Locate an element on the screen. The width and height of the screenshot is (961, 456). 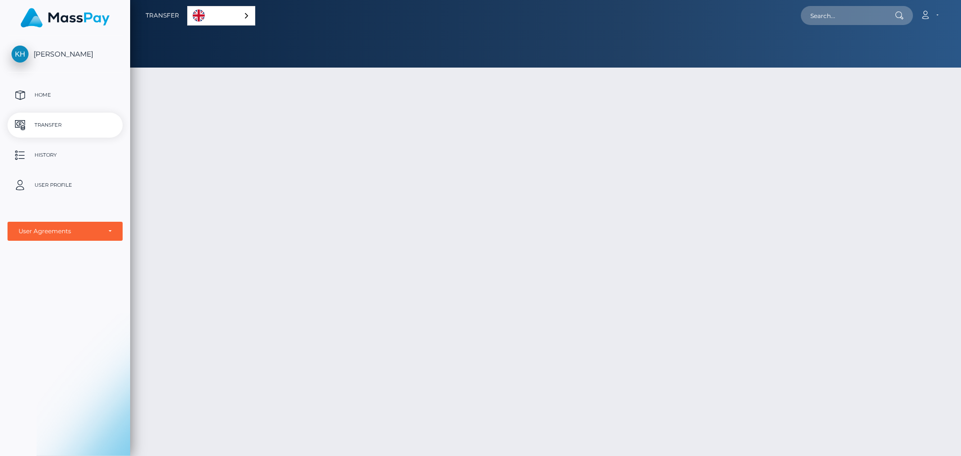
p: History is located at coordinates (65, 155).